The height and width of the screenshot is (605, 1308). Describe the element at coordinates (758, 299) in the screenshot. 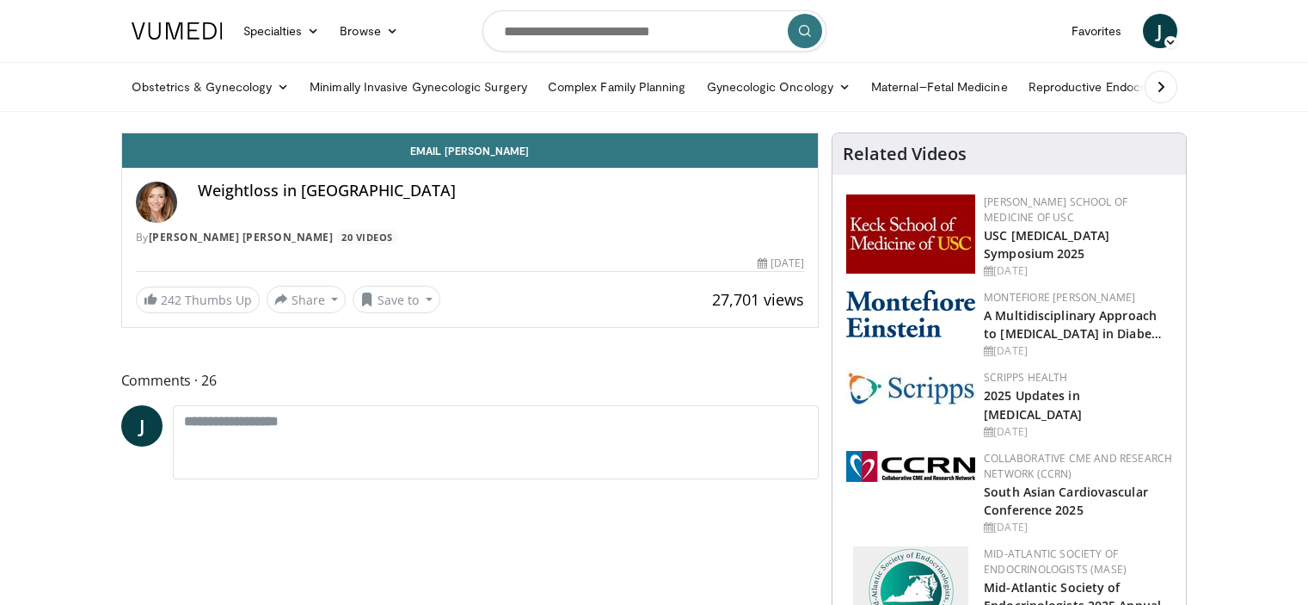

I see `span: 27,701 views` at that location.